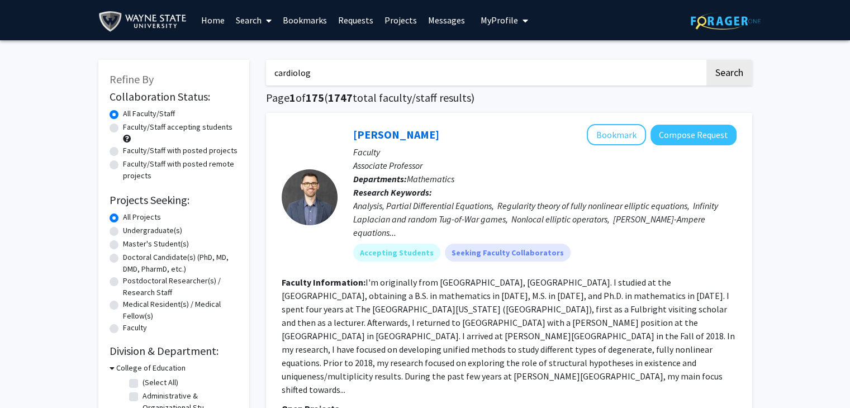 The width and height of the screenshot is (850, 408). I want to click on p: Associate Professor, so click(545, 165).